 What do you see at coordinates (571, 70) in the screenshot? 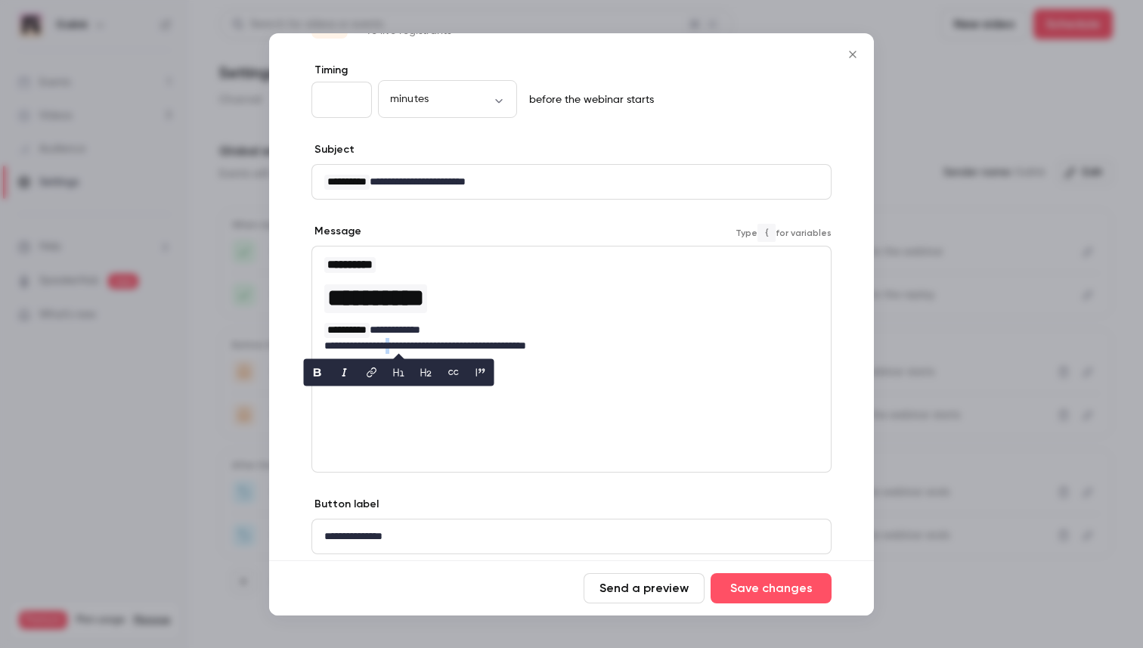
I see `label: Timing` at bounding box center [571, 70].